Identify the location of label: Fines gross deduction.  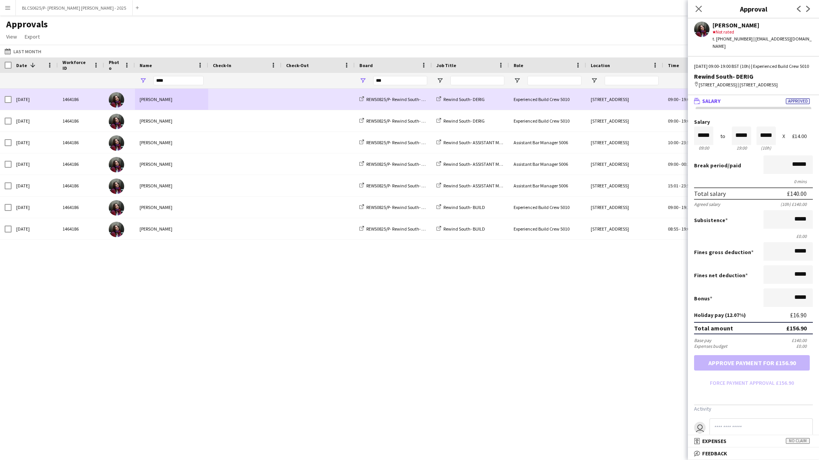
(724, 252).